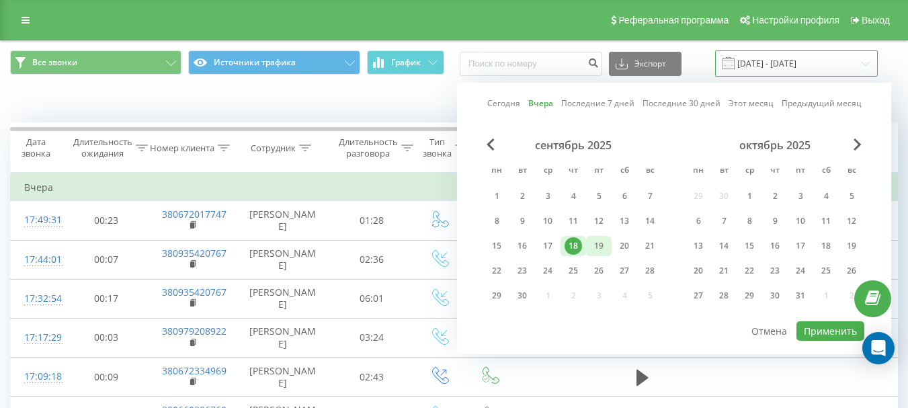  What do you see at coordinates (724, 246) in the screenshot?
I see `div: 14` at bounding box center [724, 246].